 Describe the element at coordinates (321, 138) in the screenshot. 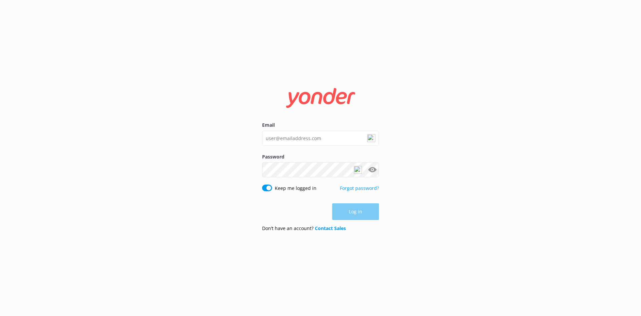

I see `input: user@emailaddress.com` at that location.